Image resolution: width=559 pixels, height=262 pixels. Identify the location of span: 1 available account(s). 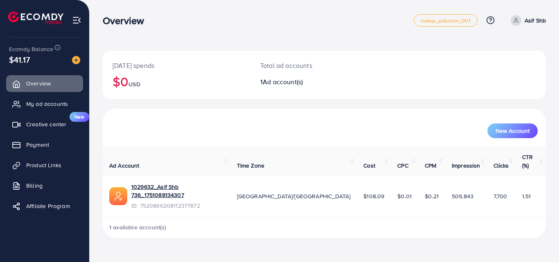
(138, 227).